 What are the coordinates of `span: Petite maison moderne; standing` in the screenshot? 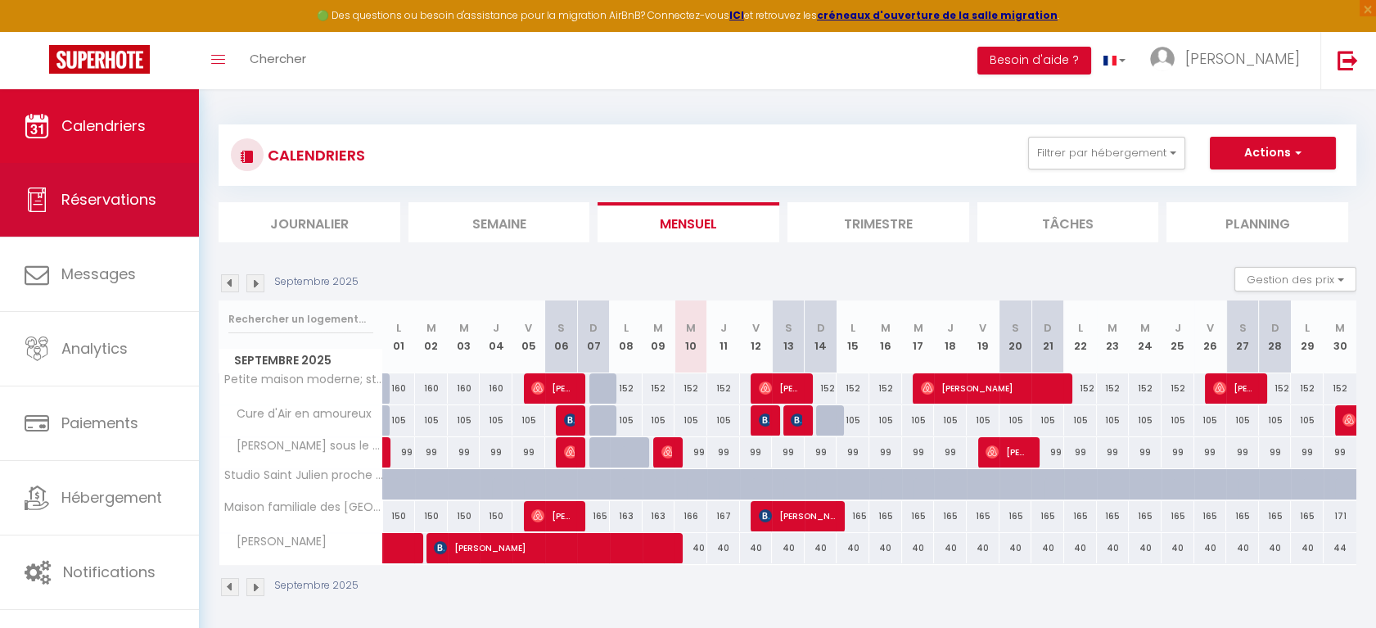 It's located at (304, 379).